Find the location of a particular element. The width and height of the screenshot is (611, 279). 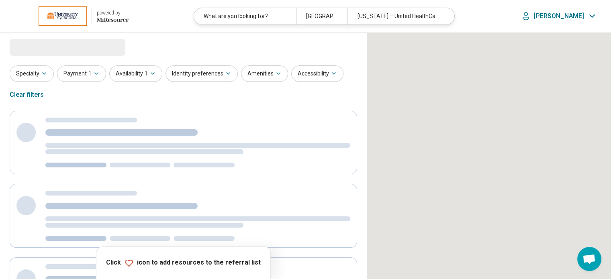

a: University of Virginiapowered by is located at coordinates (71, 16).